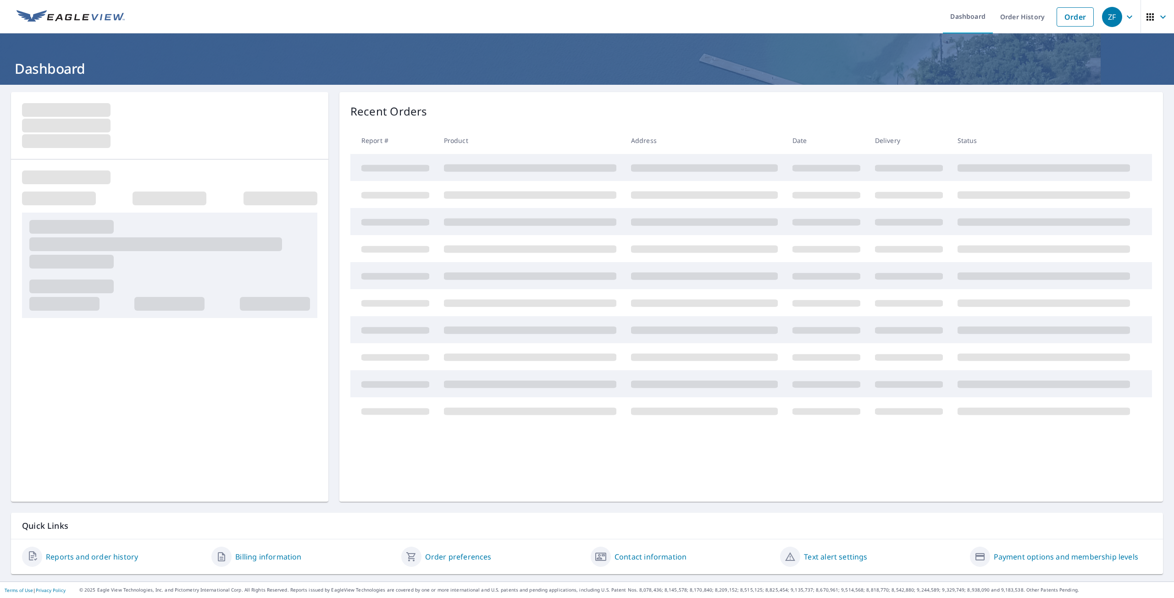 The image size is (1174, 598). I want to click on a: Order preferences, so click(458, 557).